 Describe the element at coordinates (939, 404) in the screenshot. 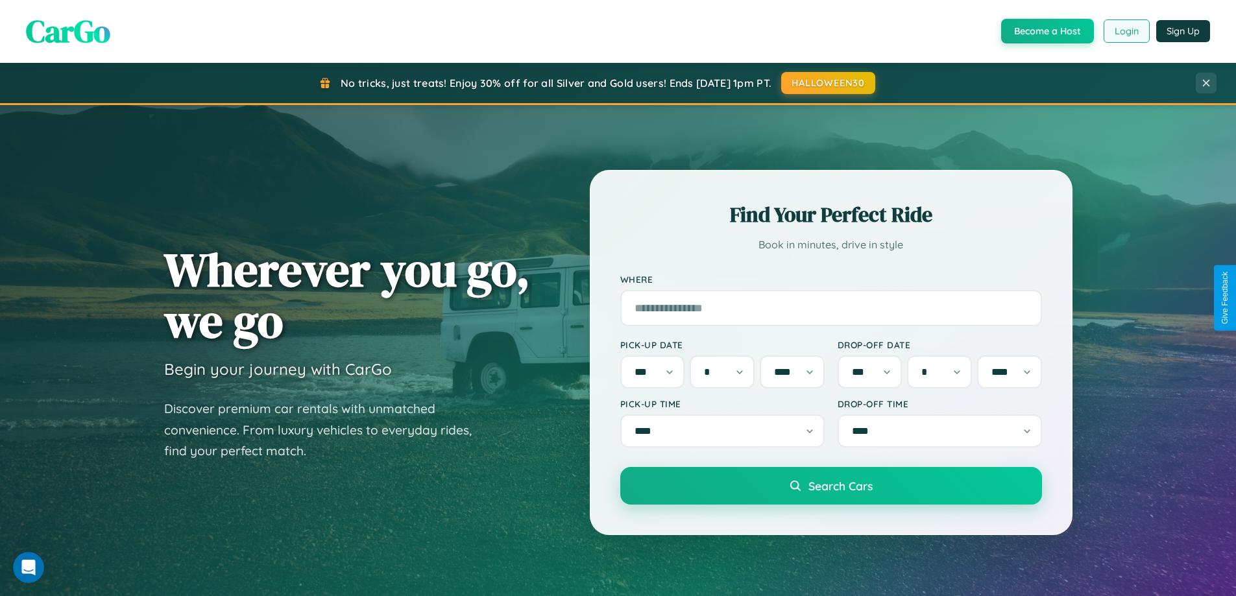

I see `label: Drop-off Time` at that location.